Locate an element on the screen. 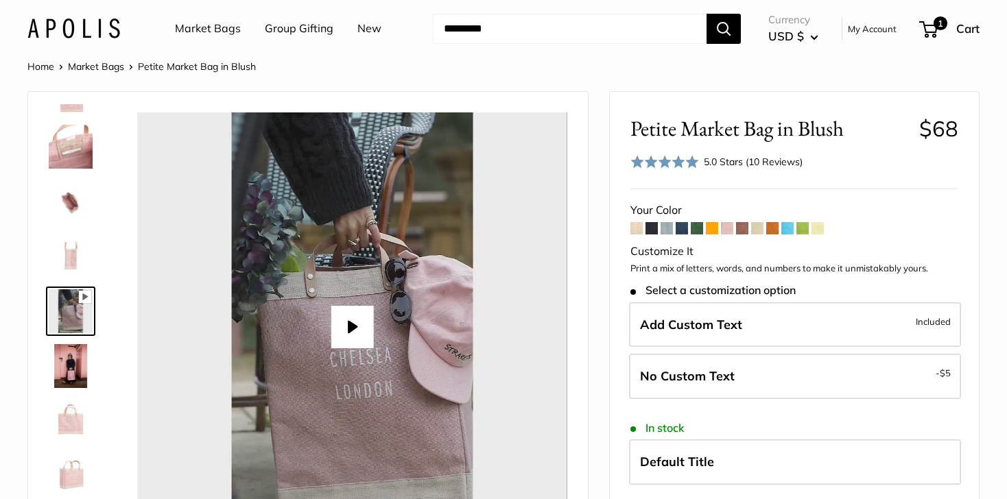  label: Leave Blank is located at coordinates (795, 377).